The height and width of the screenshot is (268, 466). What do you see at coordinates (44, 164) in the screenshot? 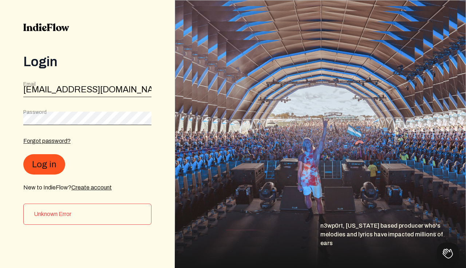
I see `button: Log in` at bounding box center [44, 164].